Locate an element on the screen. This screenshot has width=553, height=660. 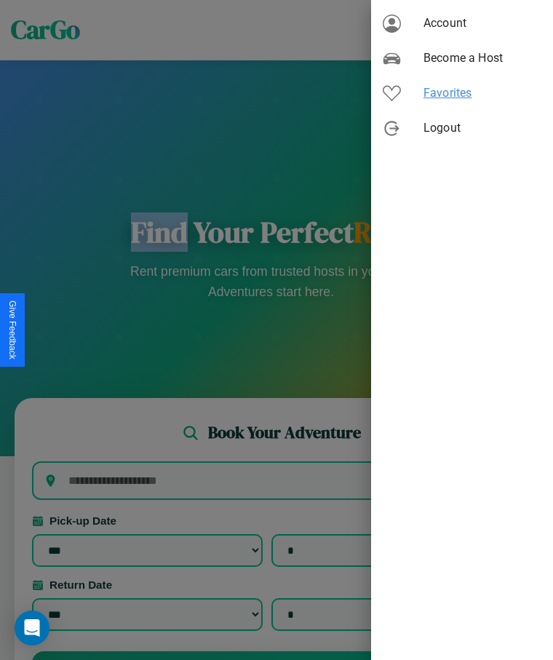
div: Account is located at coordinates (462, 23).